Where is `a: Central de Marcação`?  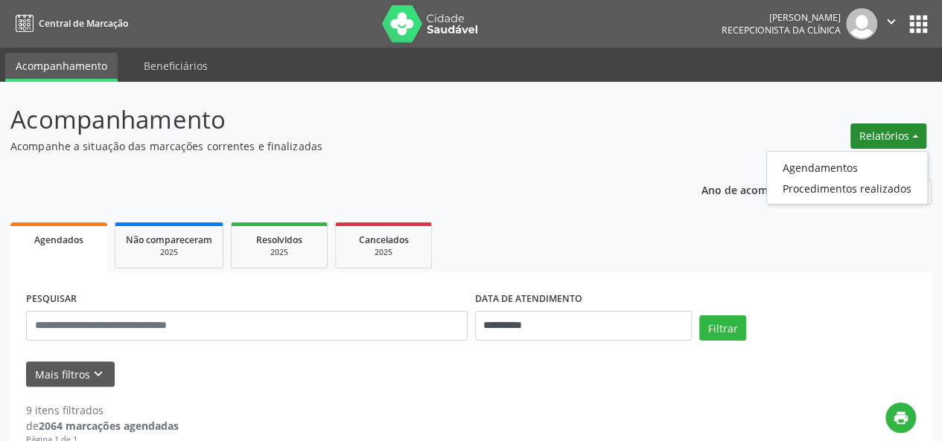
a: Central de Marcação is located at coordinates (69, 23).